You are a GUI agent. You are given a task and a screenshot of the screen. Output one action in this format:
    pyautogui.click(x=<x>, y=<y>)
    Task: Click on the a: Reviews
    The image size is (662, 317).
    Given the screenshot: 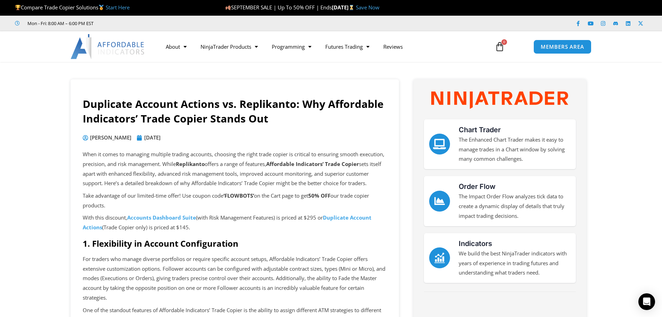 What is the action you would take?
    pyautogui.click(x=393, y=47)
    